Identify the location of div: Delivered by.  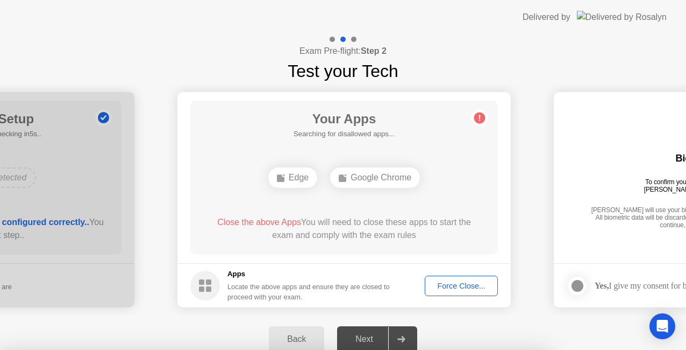
(546, 17).